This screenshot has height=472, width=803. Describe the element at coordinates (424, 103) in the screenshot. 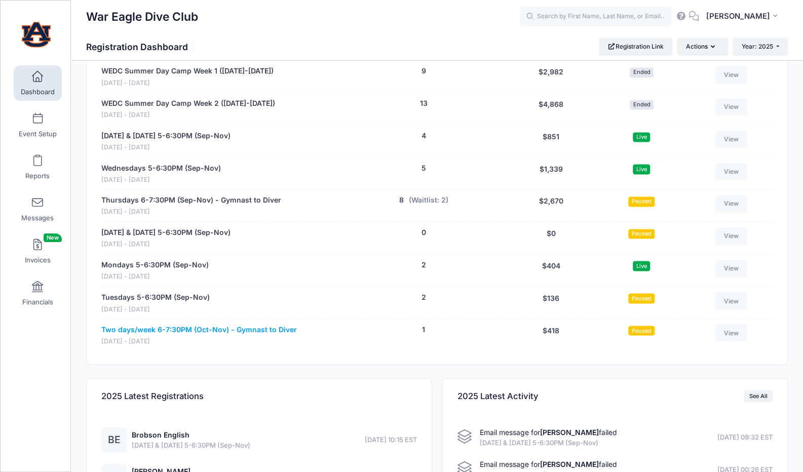

I see `button: 13` at that location.